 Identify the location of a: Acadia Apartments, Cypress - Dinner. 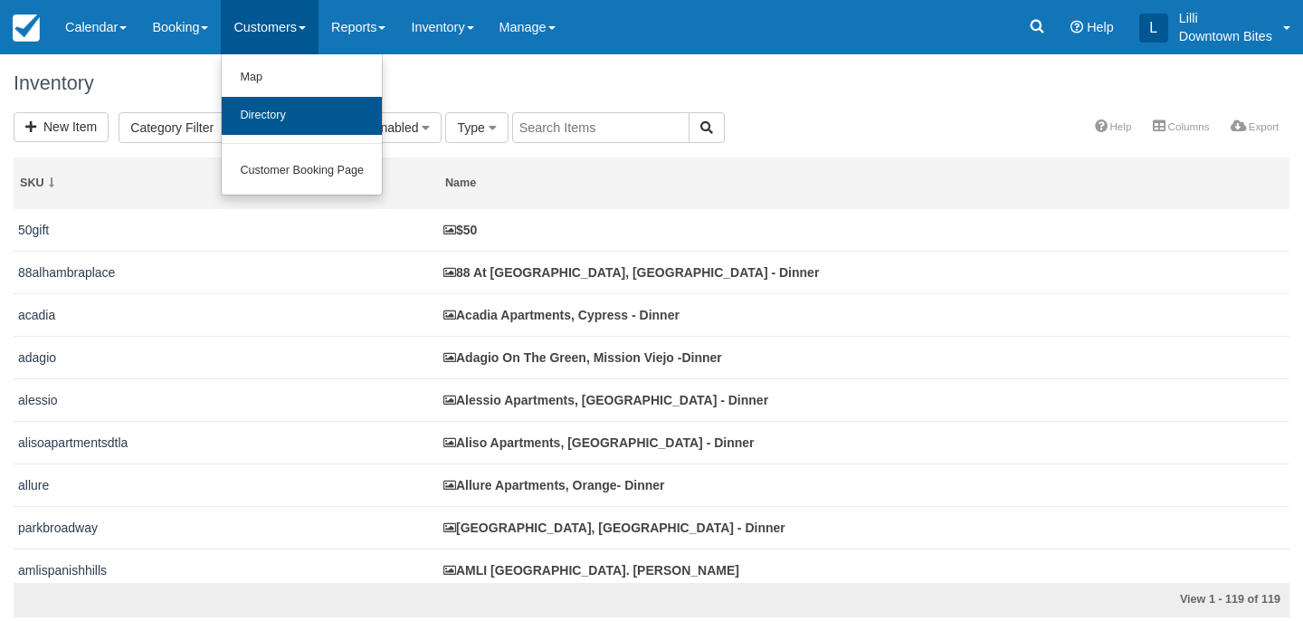
(561, 315).